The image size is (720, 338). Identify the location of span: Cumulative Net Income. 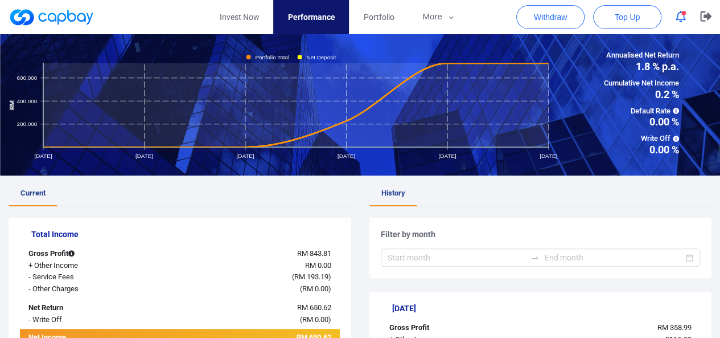
(642, 83).